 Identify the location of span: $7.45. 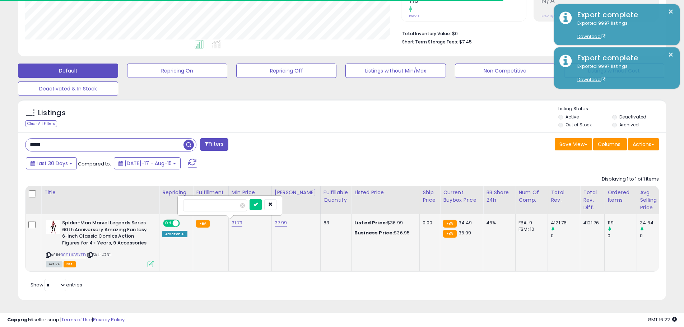
(466, 42).